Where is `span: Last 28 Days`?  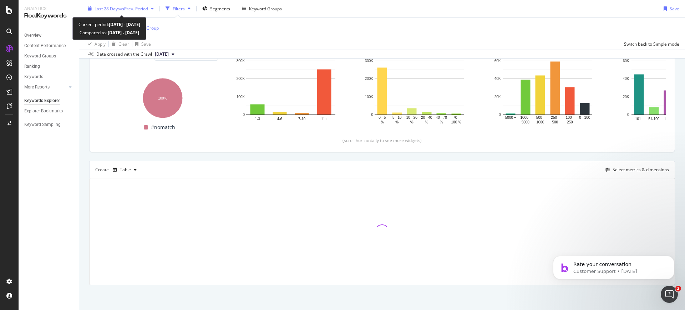
span: Last 28 Days is located at coordinates (107, 8).